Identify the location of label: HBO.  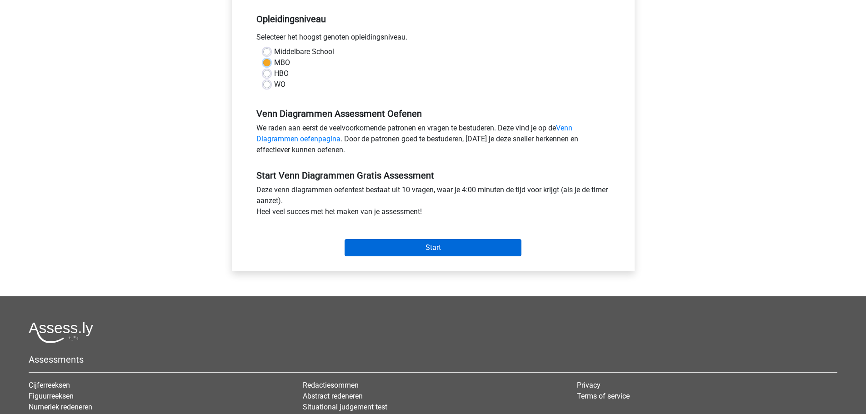
(282, 74).